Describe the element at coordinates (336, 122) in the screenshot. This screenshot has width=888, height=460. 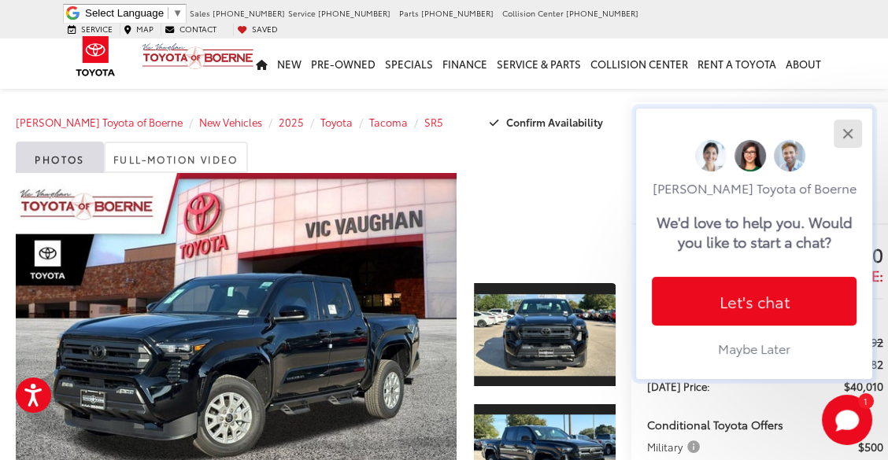
I see `a: Toyota` at that location.